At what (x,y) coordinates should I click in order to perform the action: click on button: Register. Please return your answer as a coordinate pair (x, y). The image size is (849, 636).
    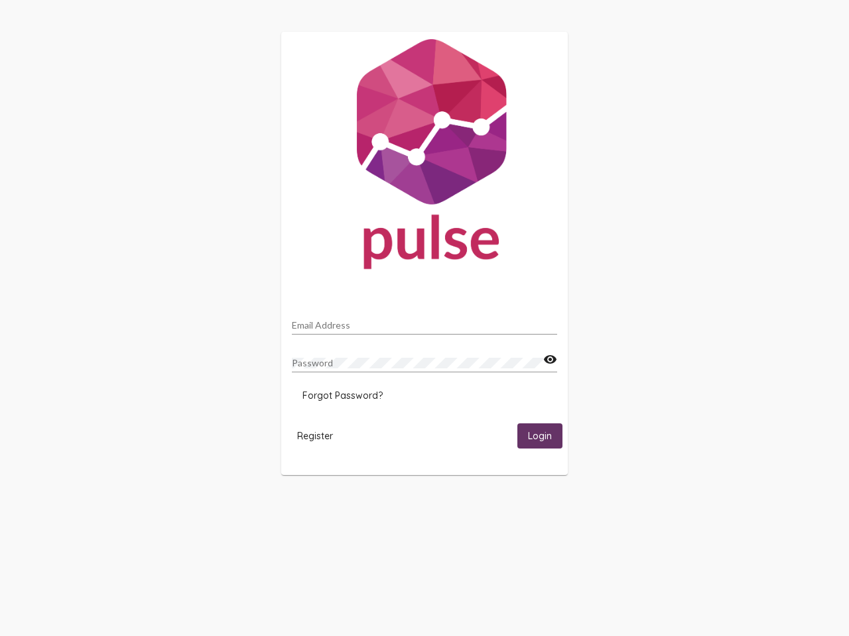
    Looking at the image, I should click on (315, 436).